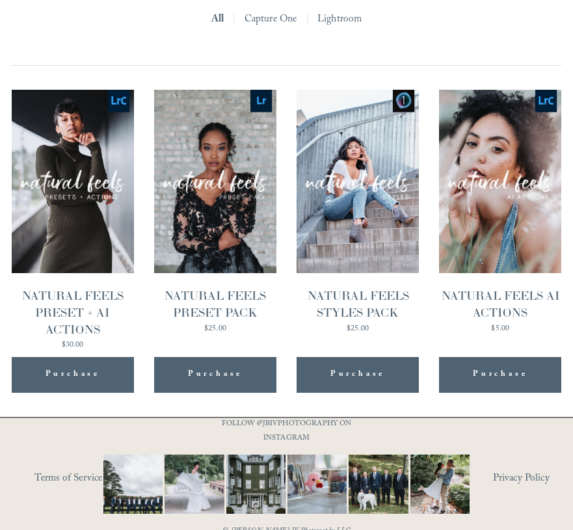  Describe the element at coordinates (215, 304) in the screenshot. I see `div: NATURAL FEELS PRESET PACK` at that location.